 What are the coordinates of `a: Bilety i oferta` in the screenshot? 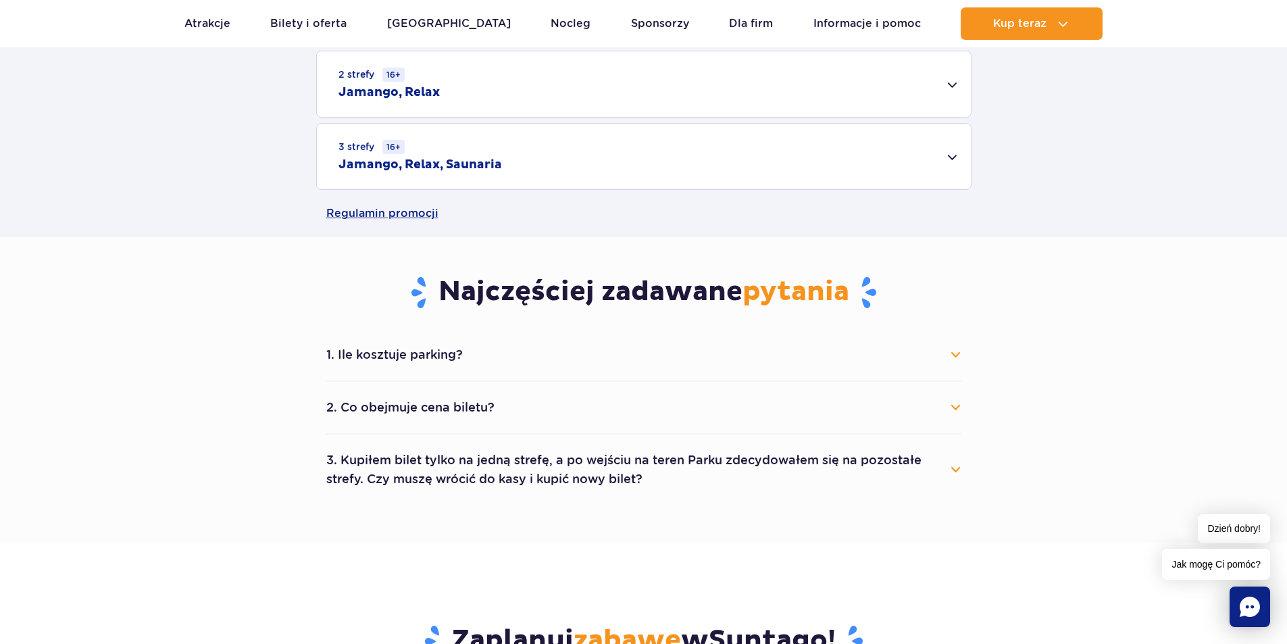 It's located at (308, 24).